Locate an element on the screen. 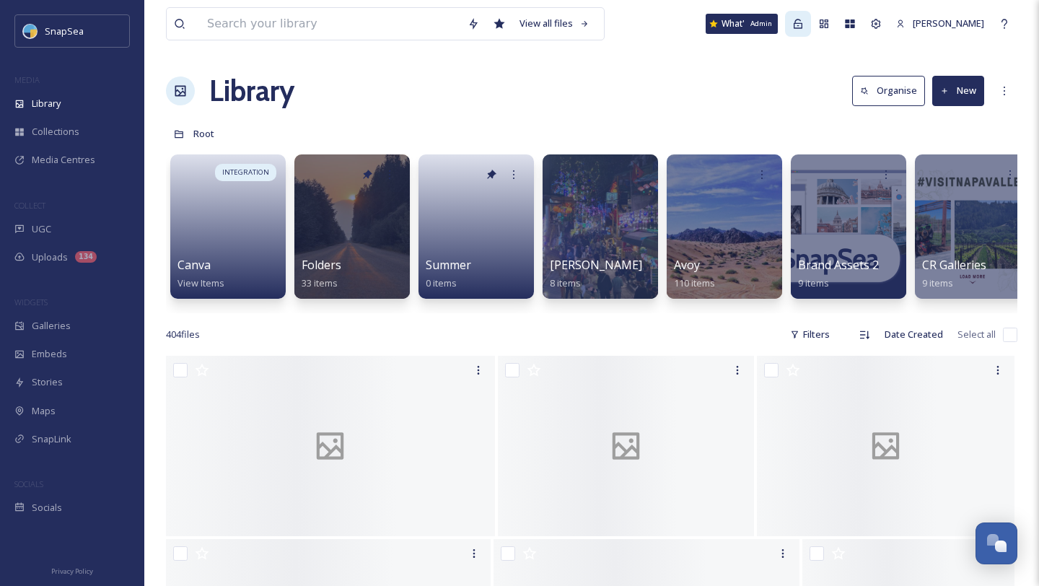 Image resolution: width=1039 pixels, height=586 pixels. span: Galleries is located at coordinates (51, 326).